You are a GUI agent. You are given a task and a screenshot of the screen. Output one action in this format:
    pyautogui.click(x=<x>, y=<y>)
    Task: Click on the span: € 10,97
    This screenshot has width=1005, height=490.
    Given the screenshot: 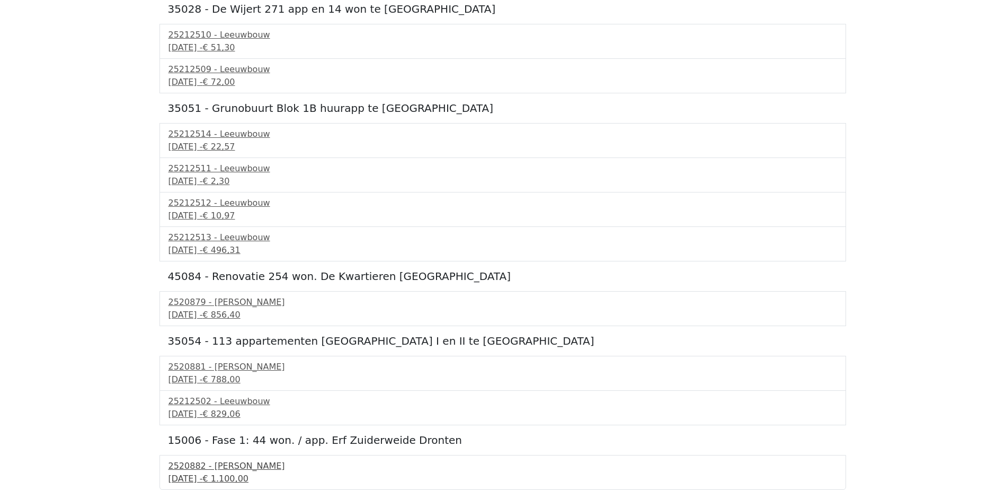 What is the action you would take?
    pyautogui.click(x=218, y=215)
    